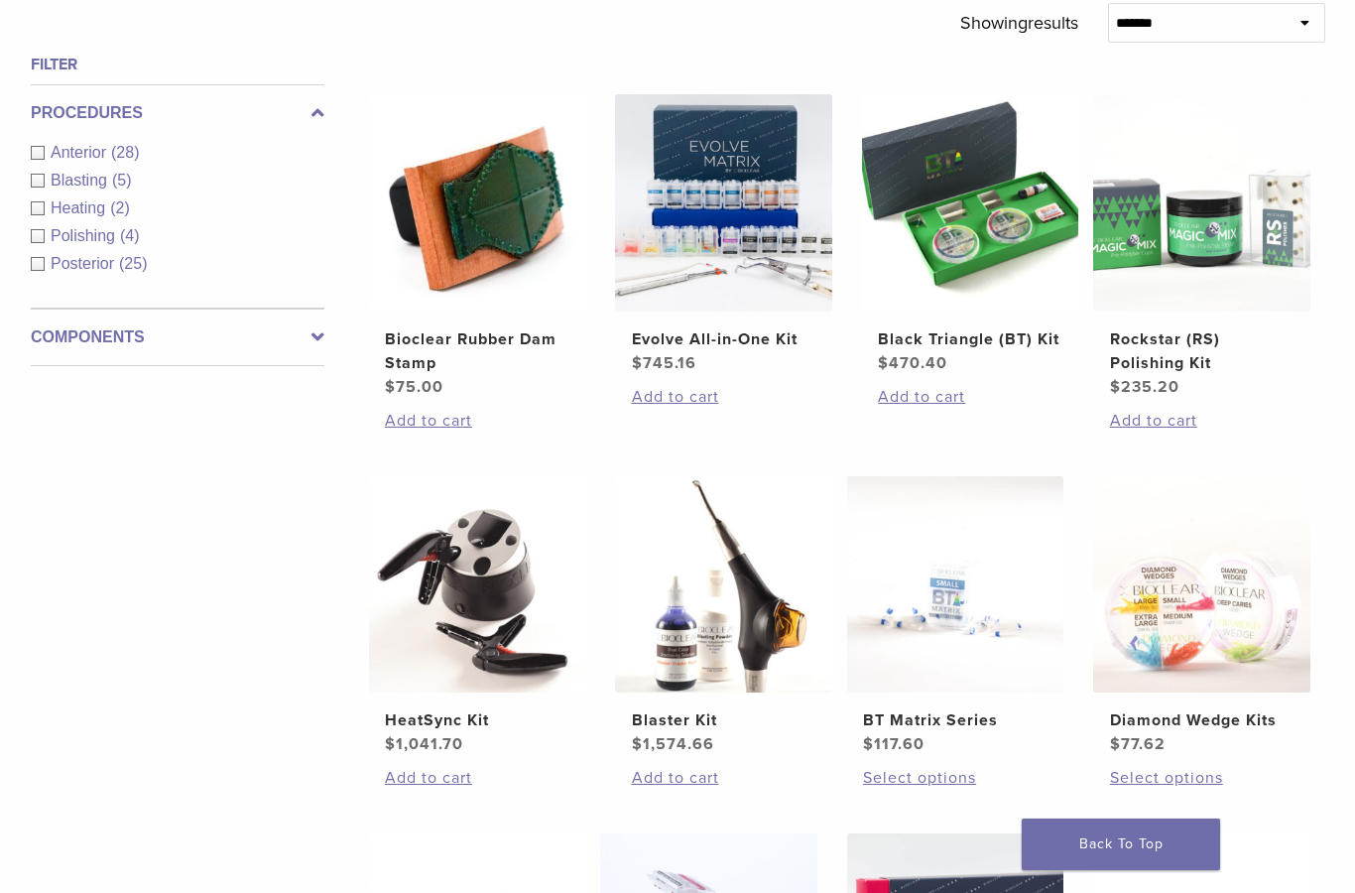 The image size is (1355, 893). I want to click on a: Add to cart: “HeatSync Kit”, so click(477, 778).